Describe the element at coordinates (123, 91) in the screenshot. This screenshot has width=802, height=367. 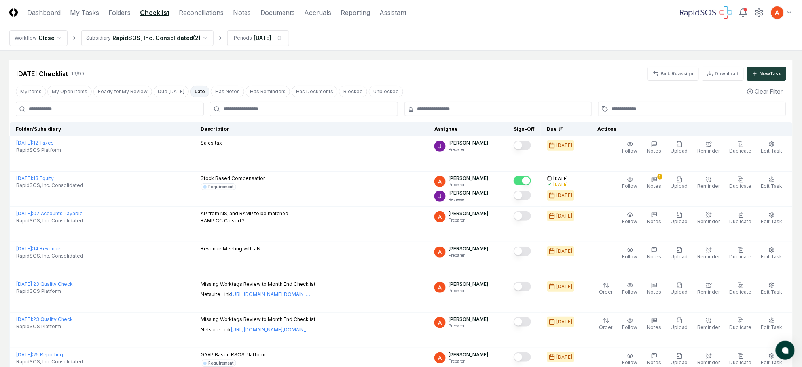
I see `button: Ready for My Review` at that location.